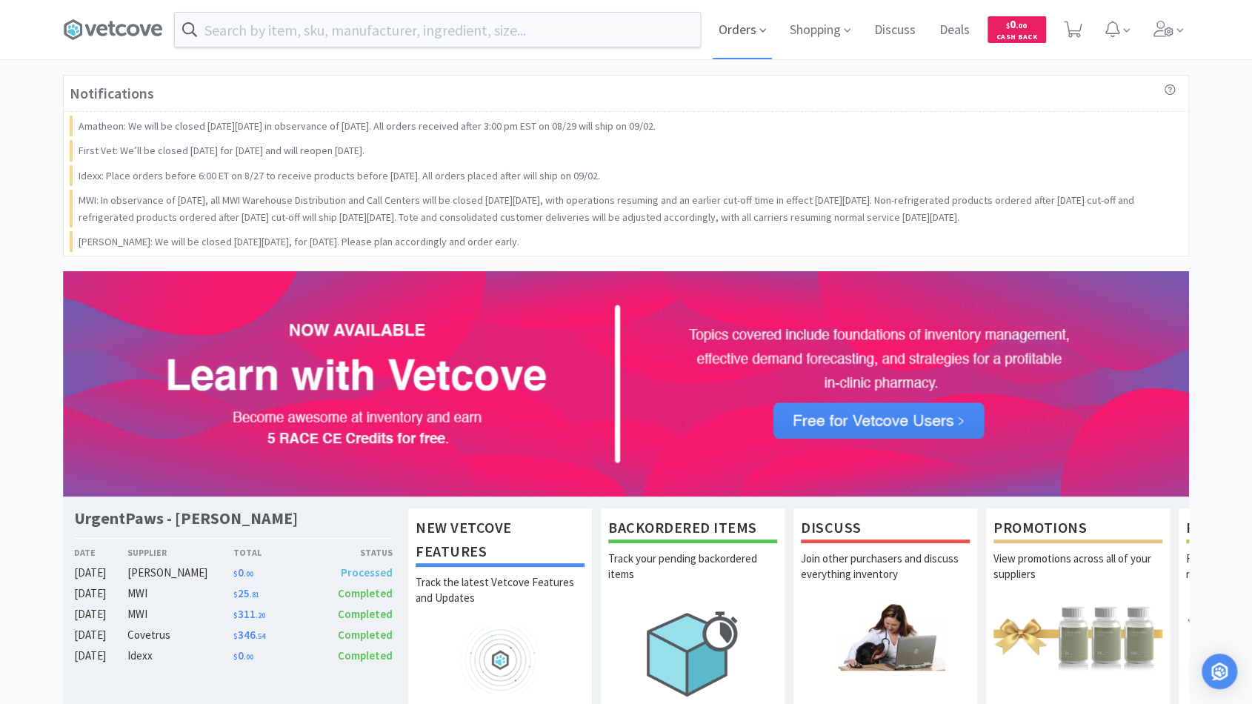 This screenshot has width=1252, height=704. What do you see at coordinates (954, 30) in the screenshot?
I see `a: Deals` at bounding box center [954, 30].